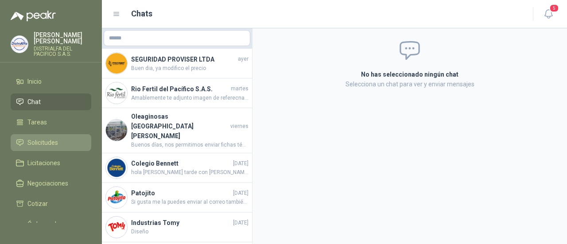 The height and width of the screenshot is (244, 567). Describe the element at coordinates (51, 184) in the screenshot. I see `a: Negociaciones` at that location.